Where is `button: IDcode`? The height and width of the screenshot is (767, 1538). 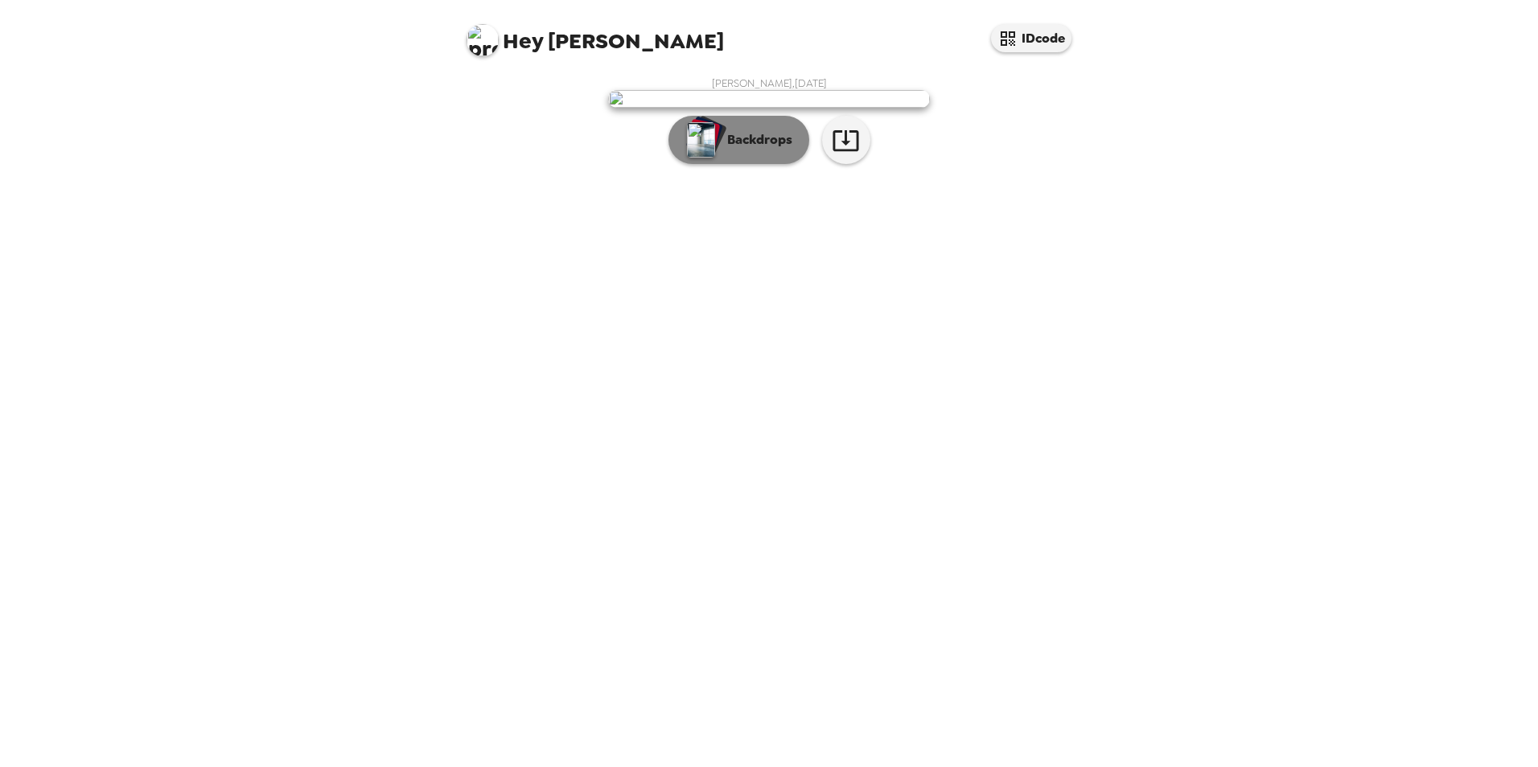 button: IDcode is located at coordinates (1031, 38).